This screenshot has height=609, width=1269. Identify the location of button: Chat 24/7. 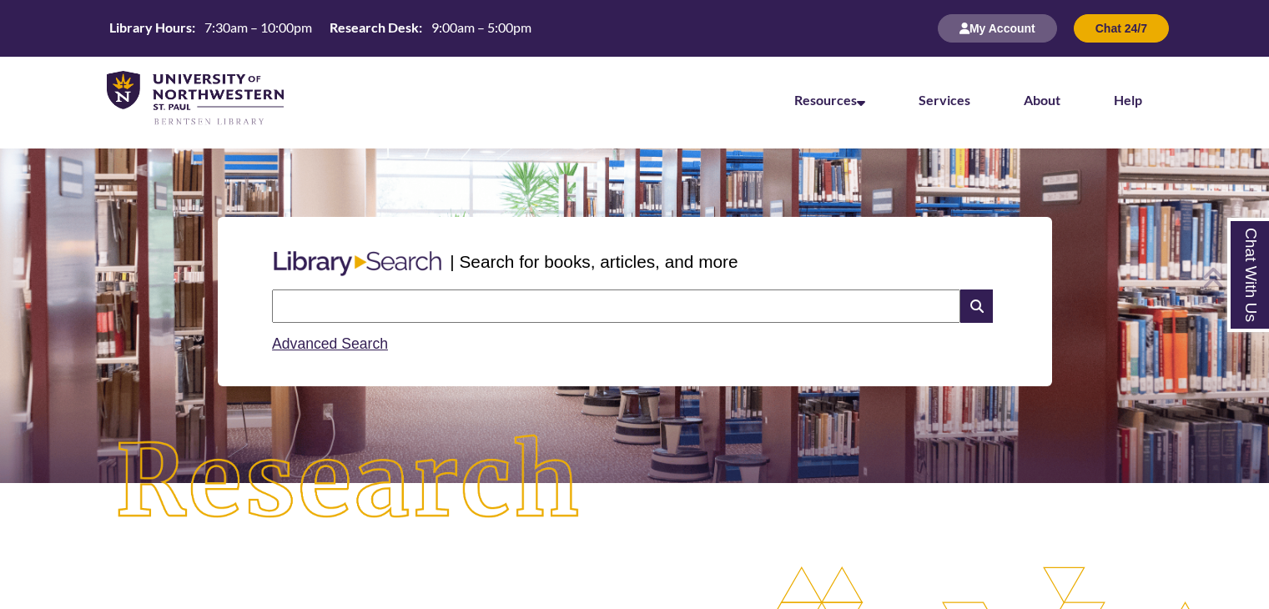
(1122, 28).